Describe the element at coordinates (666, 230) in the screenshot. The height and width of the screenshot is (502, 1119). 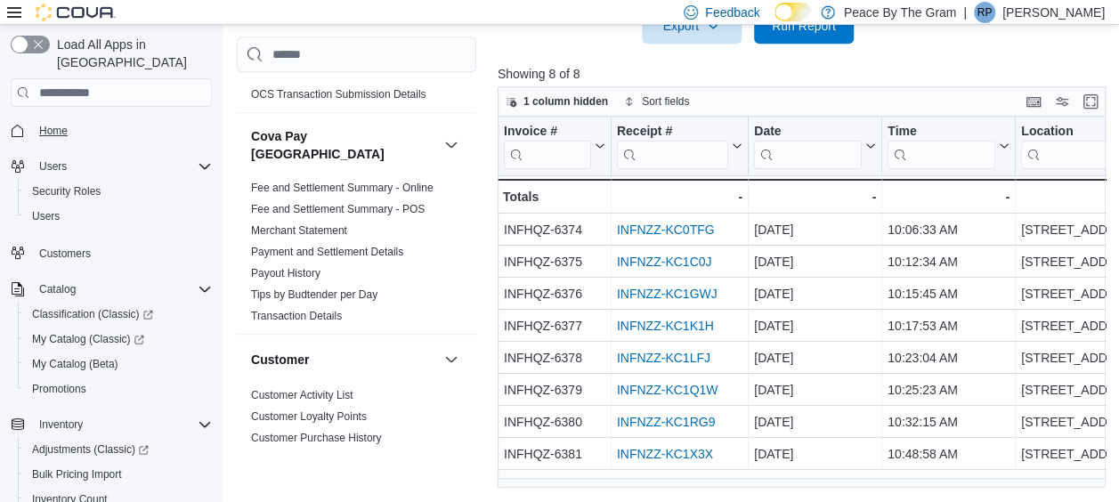
I see `a: INFNZZ-KC0TFG` at that location.